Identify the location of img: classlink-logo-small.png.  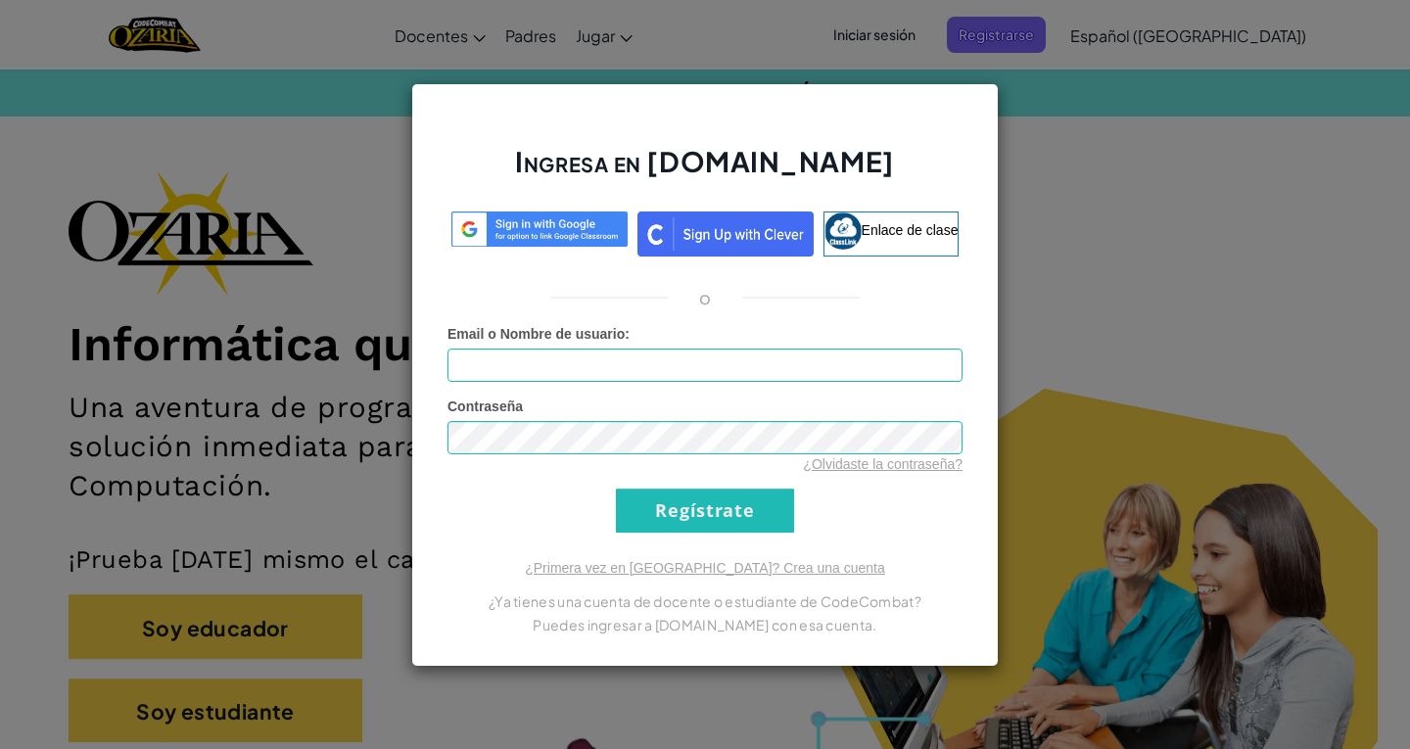
(843, 231).